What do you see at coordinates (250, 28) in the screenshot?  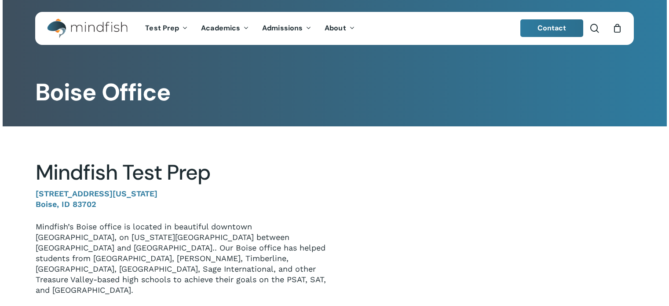 I see `nav: Main Menu` at bounding box center [250, 28].